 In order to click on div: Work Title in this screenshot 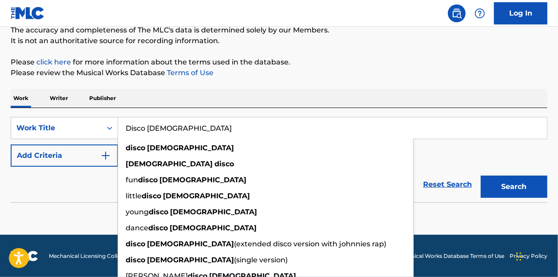, I will do `click(56, 128)`.